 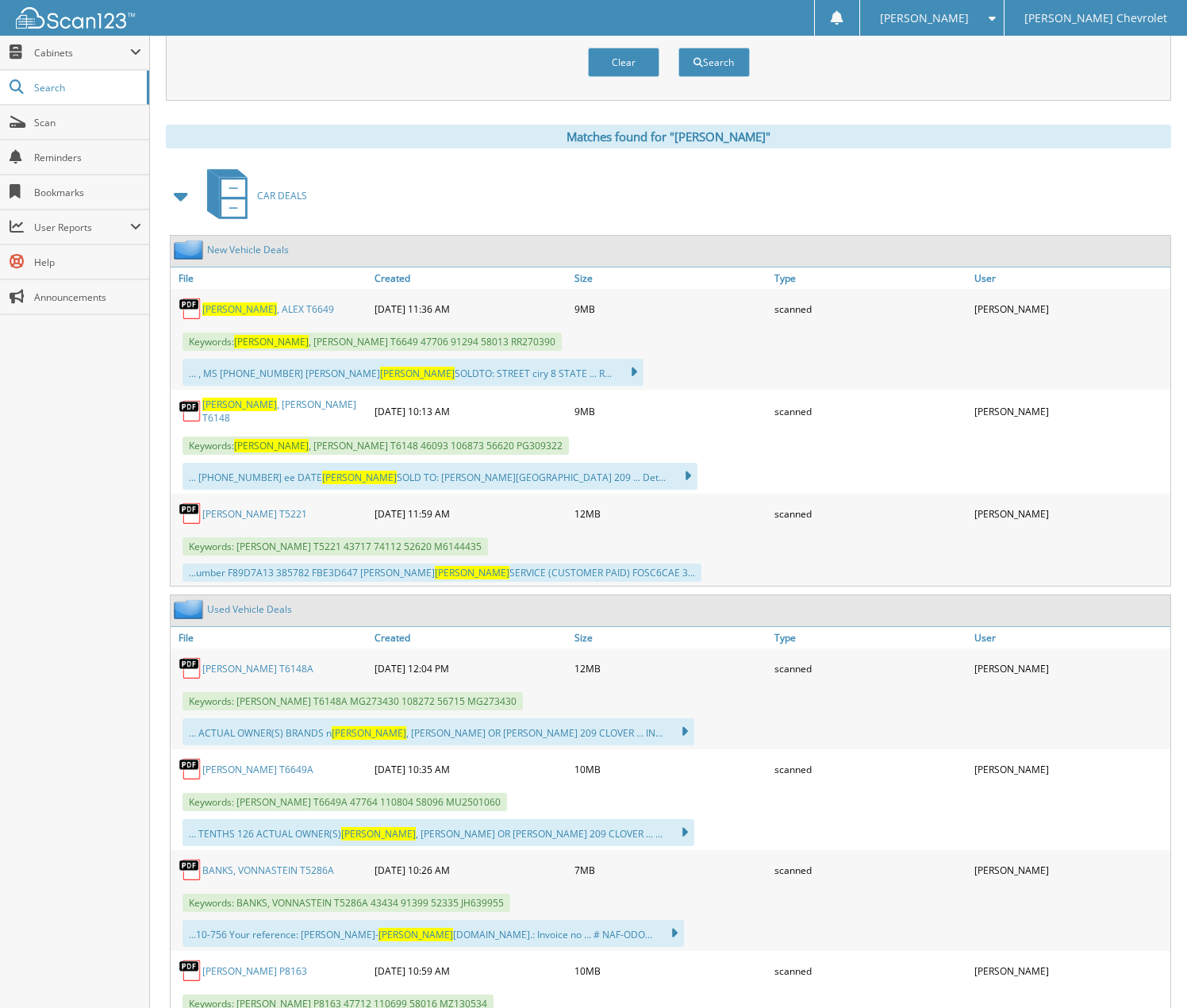 What do you see at coordinates (714, 62) in the screenshot?
I see `button: Search` at bounding box center [714, 62].